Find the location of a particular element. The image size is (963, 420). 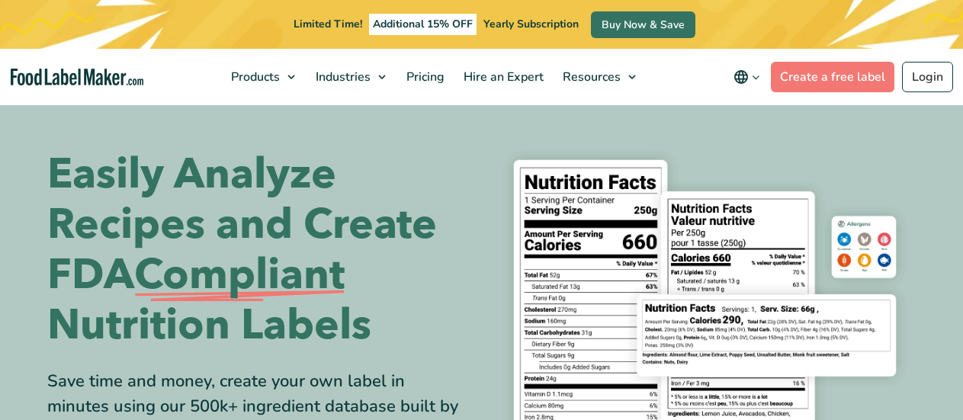

span: Yearly Subscription is located at coordinates (531, 24).